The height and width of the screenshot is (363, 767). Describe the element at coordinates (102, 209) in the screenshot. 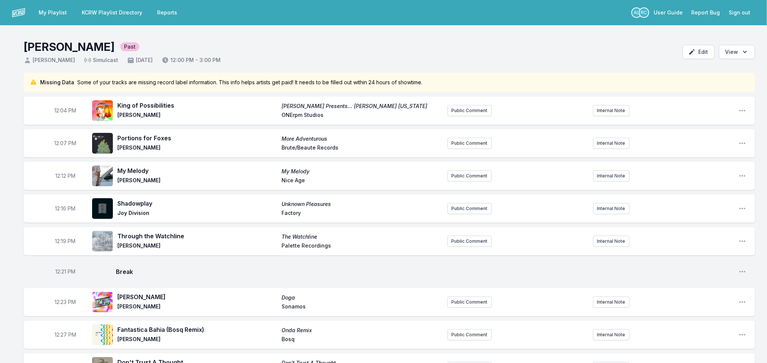

I see `img: Unknown Pleasures` at that location.